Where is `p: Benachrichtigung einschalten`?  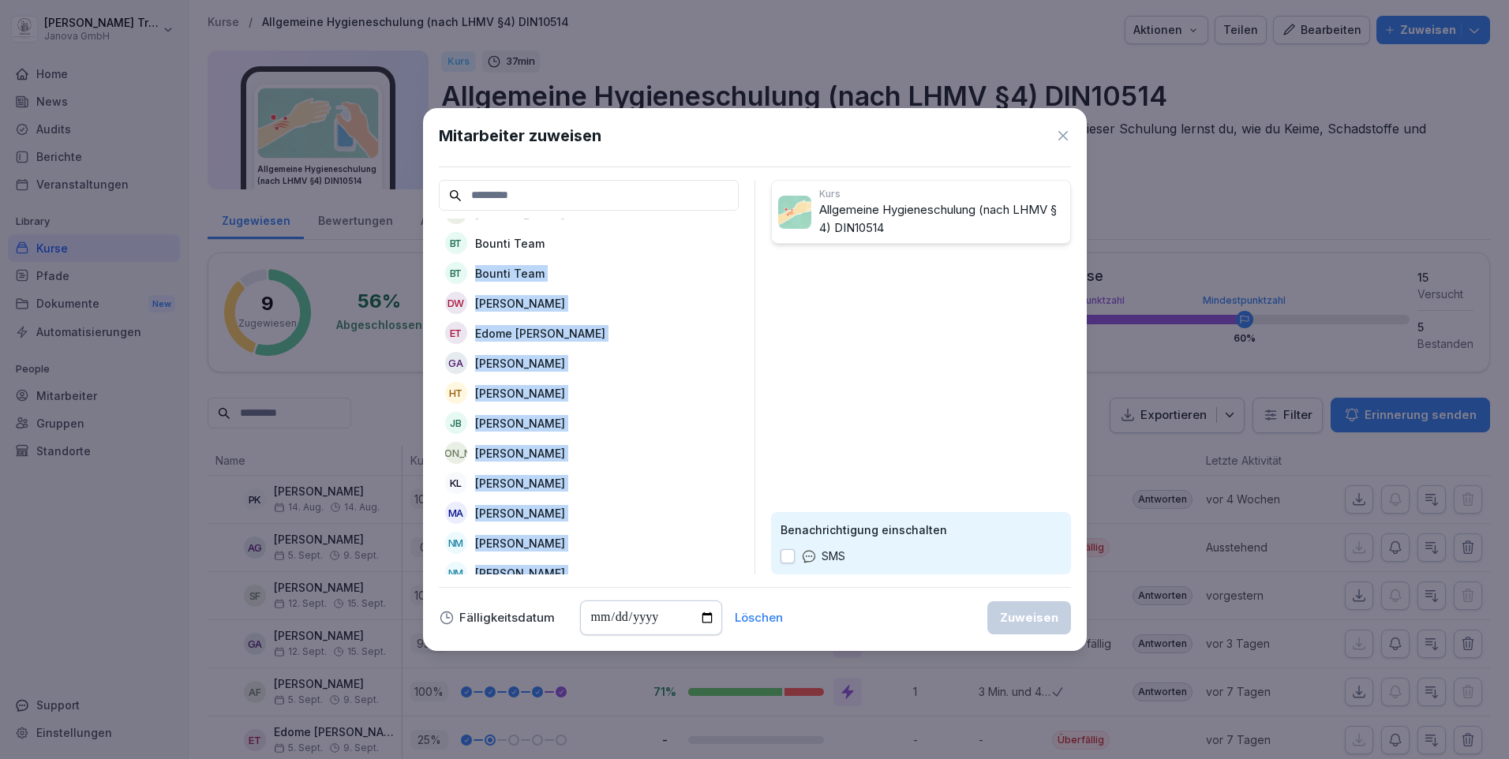 p: Benachrichtigung einschalten is located at coordinates (921, 530).